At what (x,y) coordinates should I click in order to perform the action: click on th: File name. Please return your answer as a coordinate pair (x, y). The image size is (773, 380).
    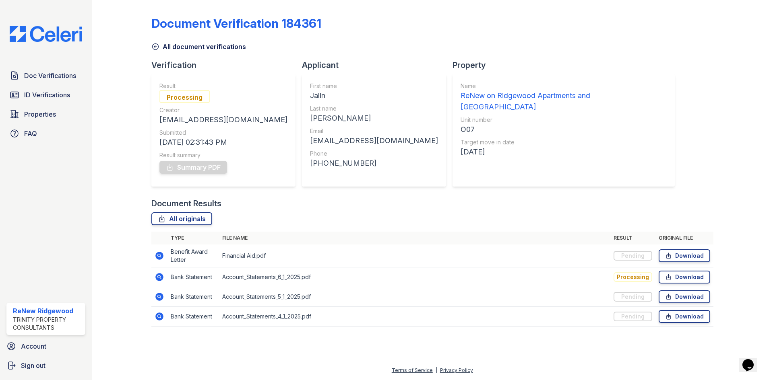
    Looking at the image, I should click on (415, 238).